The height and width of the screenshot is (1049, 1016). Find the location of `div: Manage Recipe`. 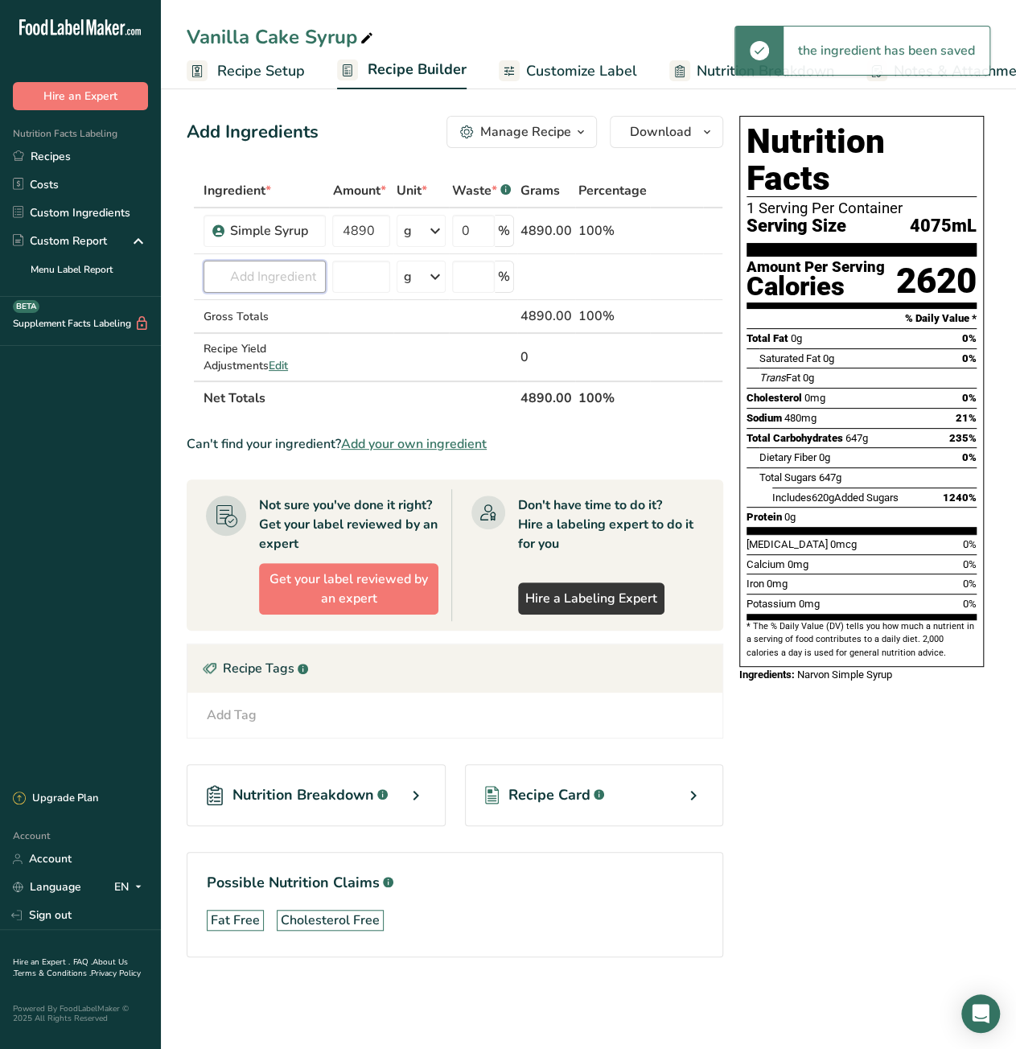

div: Manage Recipe is located at coordinates (525, 132).